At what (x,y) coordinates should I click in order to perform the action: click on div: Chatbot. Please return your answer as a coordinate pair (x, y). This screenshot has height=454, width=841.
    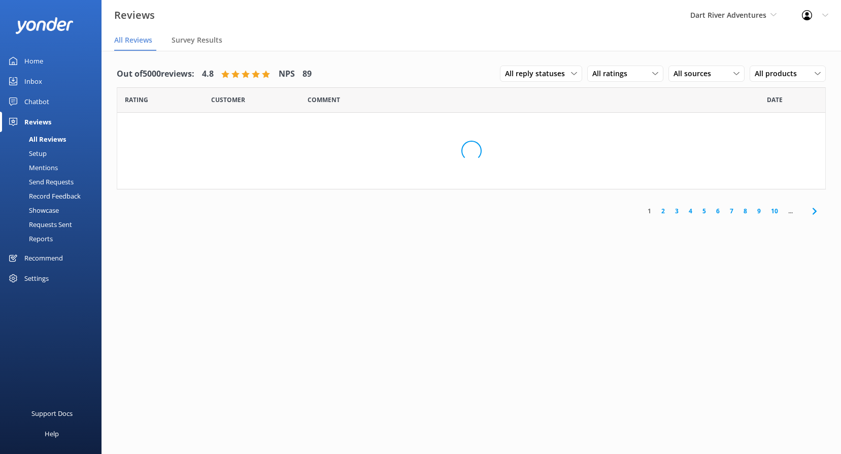
    Looking at the image, I should click on (37, 101).